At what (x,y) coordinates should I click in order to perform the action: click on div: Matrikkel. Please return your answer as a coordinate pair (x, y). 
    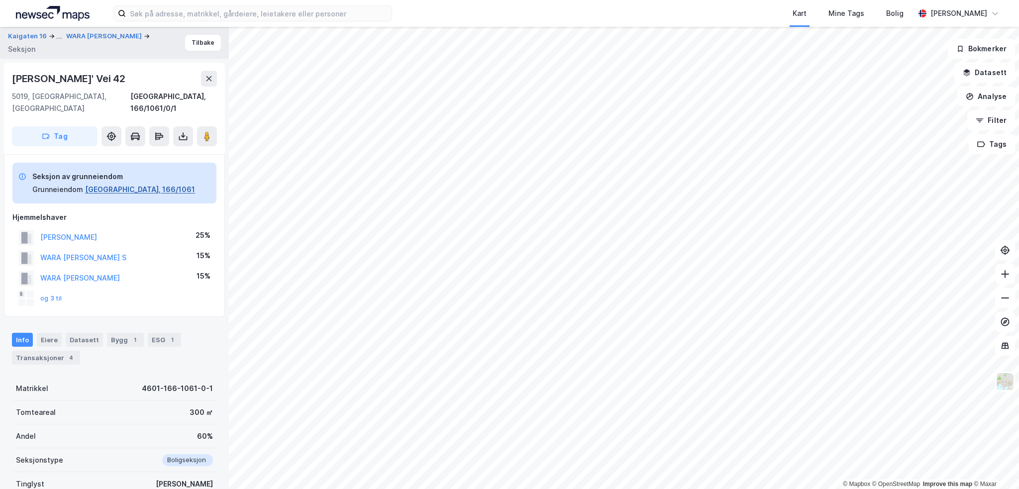
    Looking at the image, I should click on (32, 389).